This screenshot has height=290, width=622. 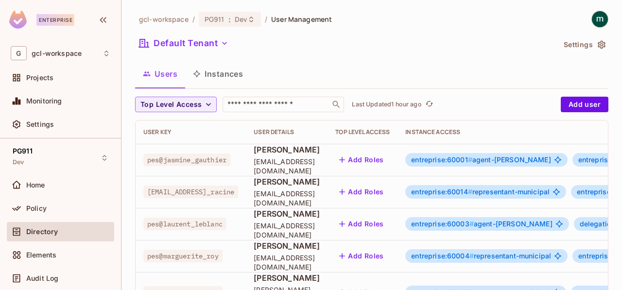 What do you see at coordinates (36, 208) in the screenshot?
I see `span: Policy` at bounding box center [36, 208].